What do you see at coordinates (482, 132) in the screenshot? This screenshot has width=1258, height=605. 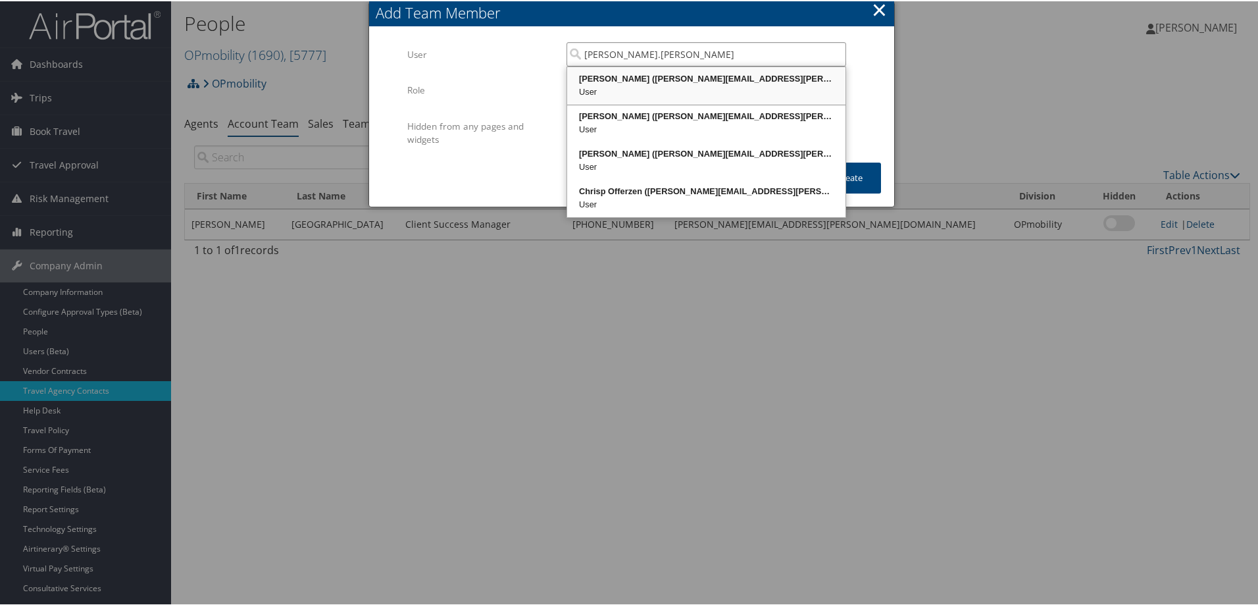 I see `label: Hidden from any pages and widgets` at bounding box center [482, 132].